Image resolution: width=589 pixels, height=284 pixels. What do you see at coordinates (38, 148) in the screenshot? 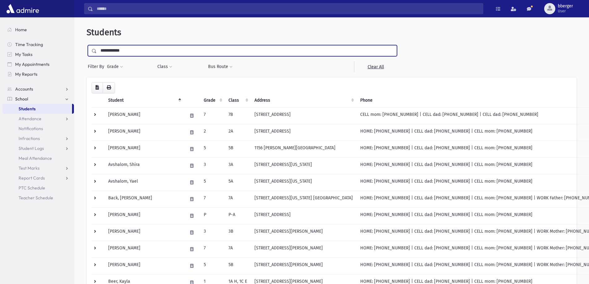
I see `a: Student Logs` at bounding box center [38, 148].